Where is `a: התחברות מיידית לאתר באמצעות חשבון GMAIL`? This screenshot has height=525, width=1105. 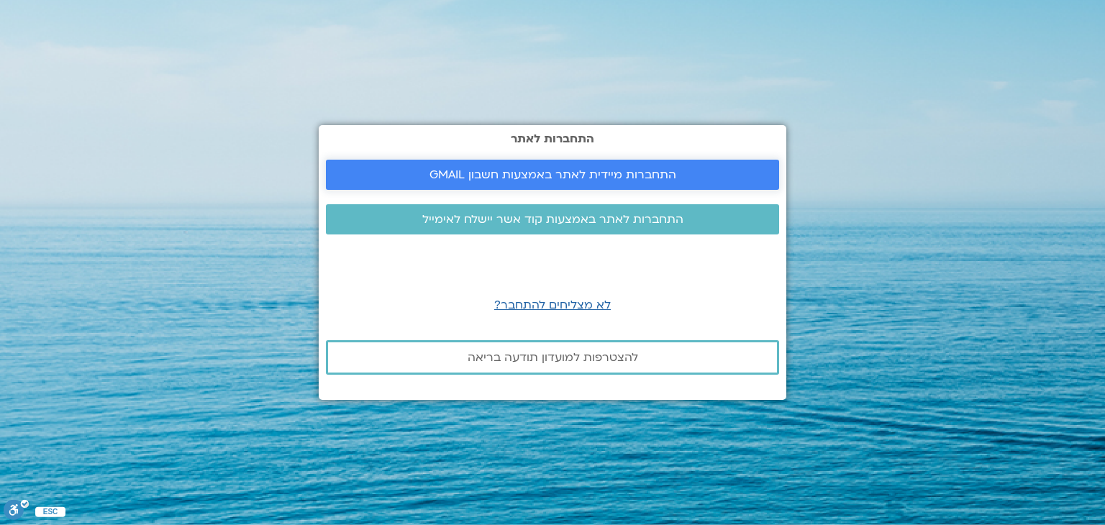 a: התחברות מיידית לאתר באמצעות חשבון GMAIL is located at coordinates (552, 175).